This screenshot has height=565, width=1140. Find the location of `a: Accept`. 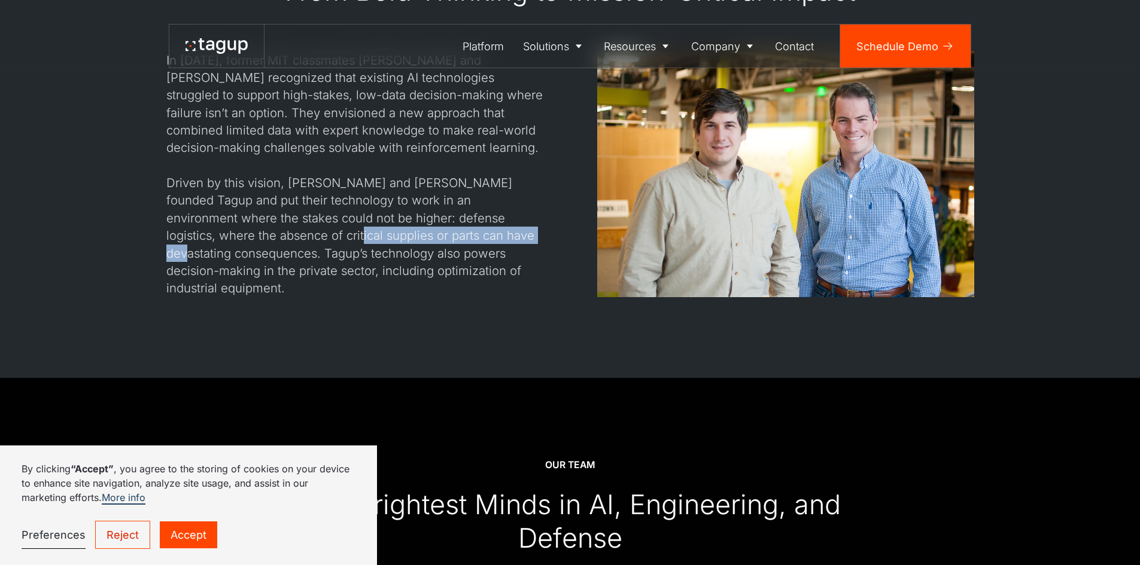

a: Accept is located at coordinates (188, 535).